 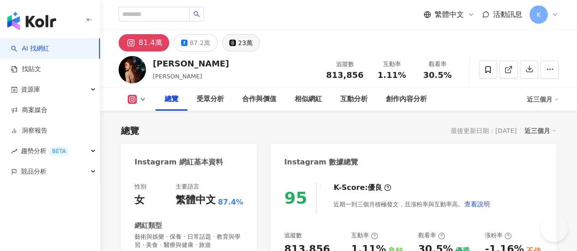 What do you see at coordinates (200, 43) in the screenshot?
I see `div: 87.2萬` at bounding box center [200, 43].